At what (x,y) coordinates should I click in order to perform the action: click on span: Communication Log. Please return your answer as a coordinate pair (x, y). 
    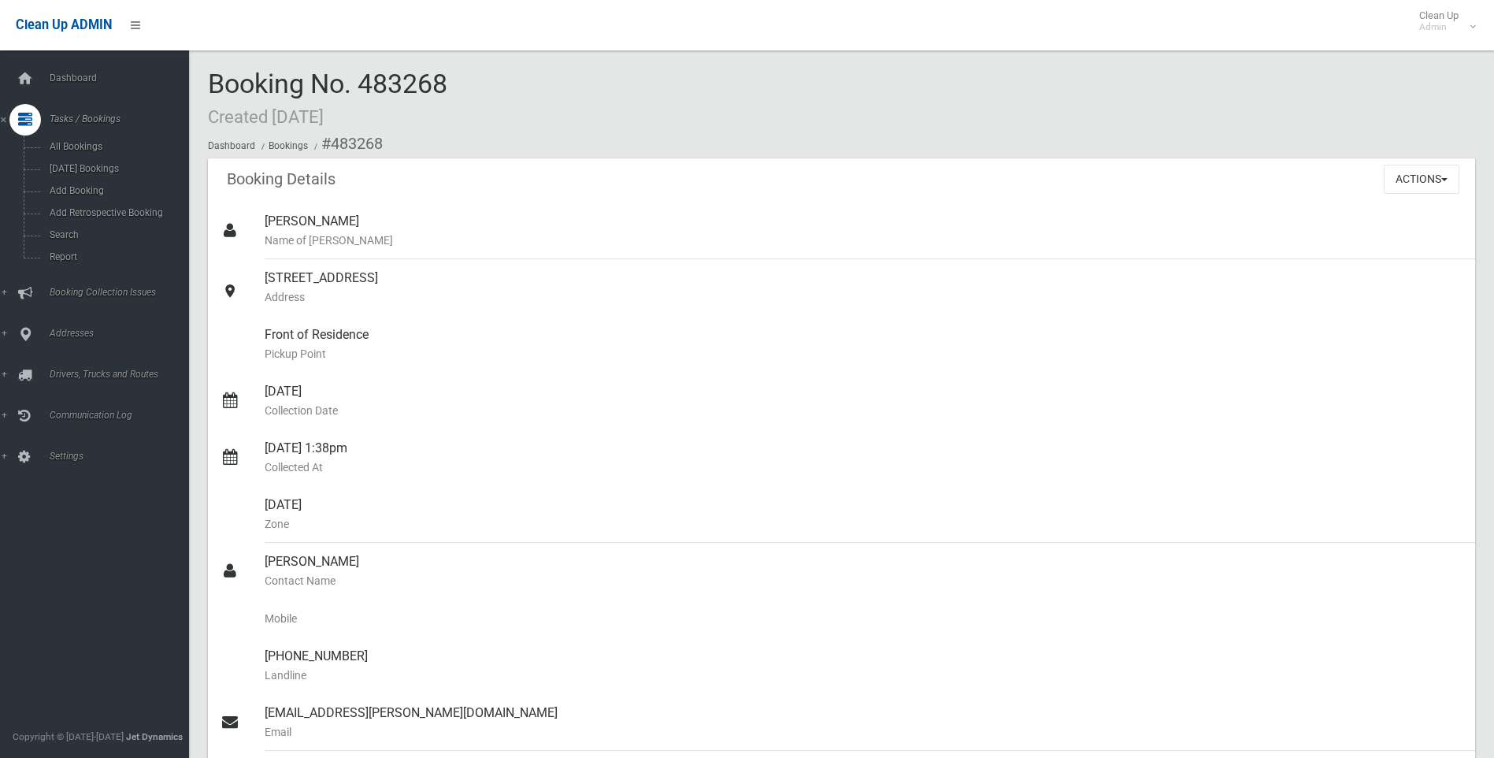
    Looking at the image, I should click on (123, 415).